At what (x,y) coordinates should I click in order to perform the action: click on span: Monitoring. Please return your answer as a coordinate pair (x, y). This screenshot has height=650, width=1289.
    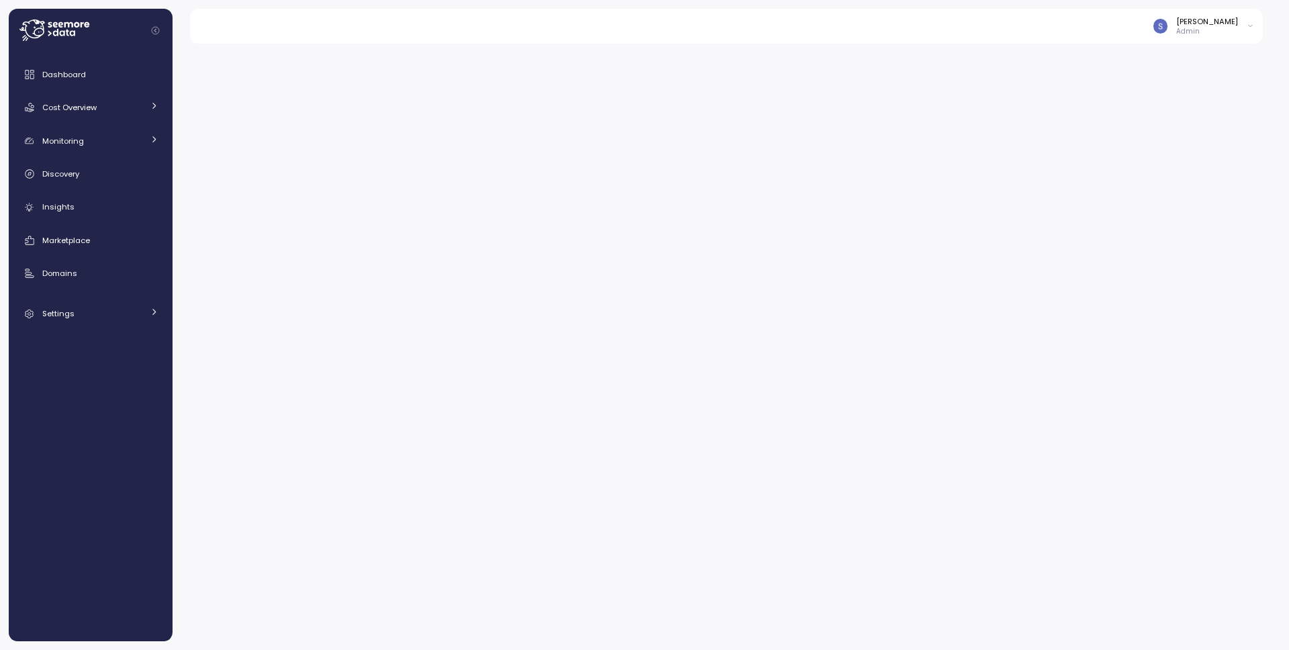
    Looking at the image, I should click on (63, 141).